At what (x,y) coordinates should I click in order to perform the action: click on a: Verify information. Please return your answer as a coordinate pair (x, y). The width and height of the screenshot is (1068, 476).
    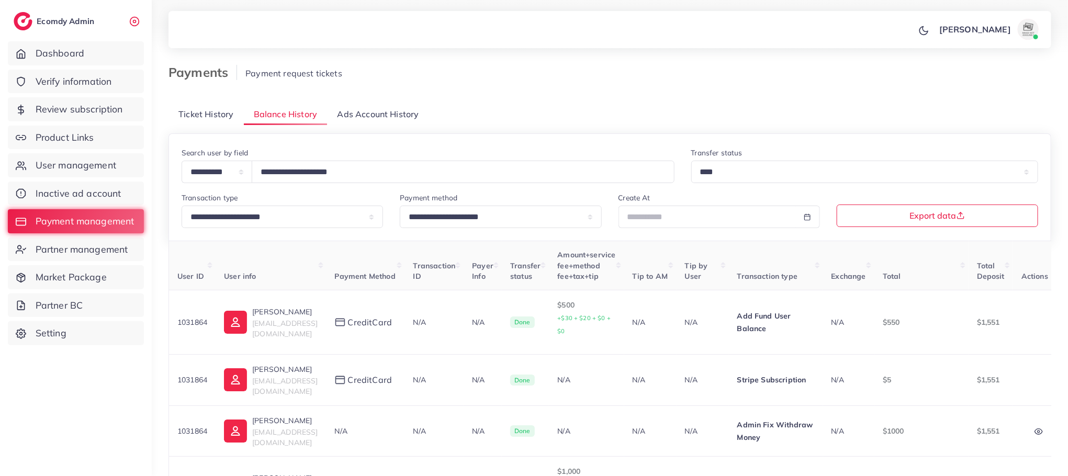
    Looking at the image, I should click on (76, 82).